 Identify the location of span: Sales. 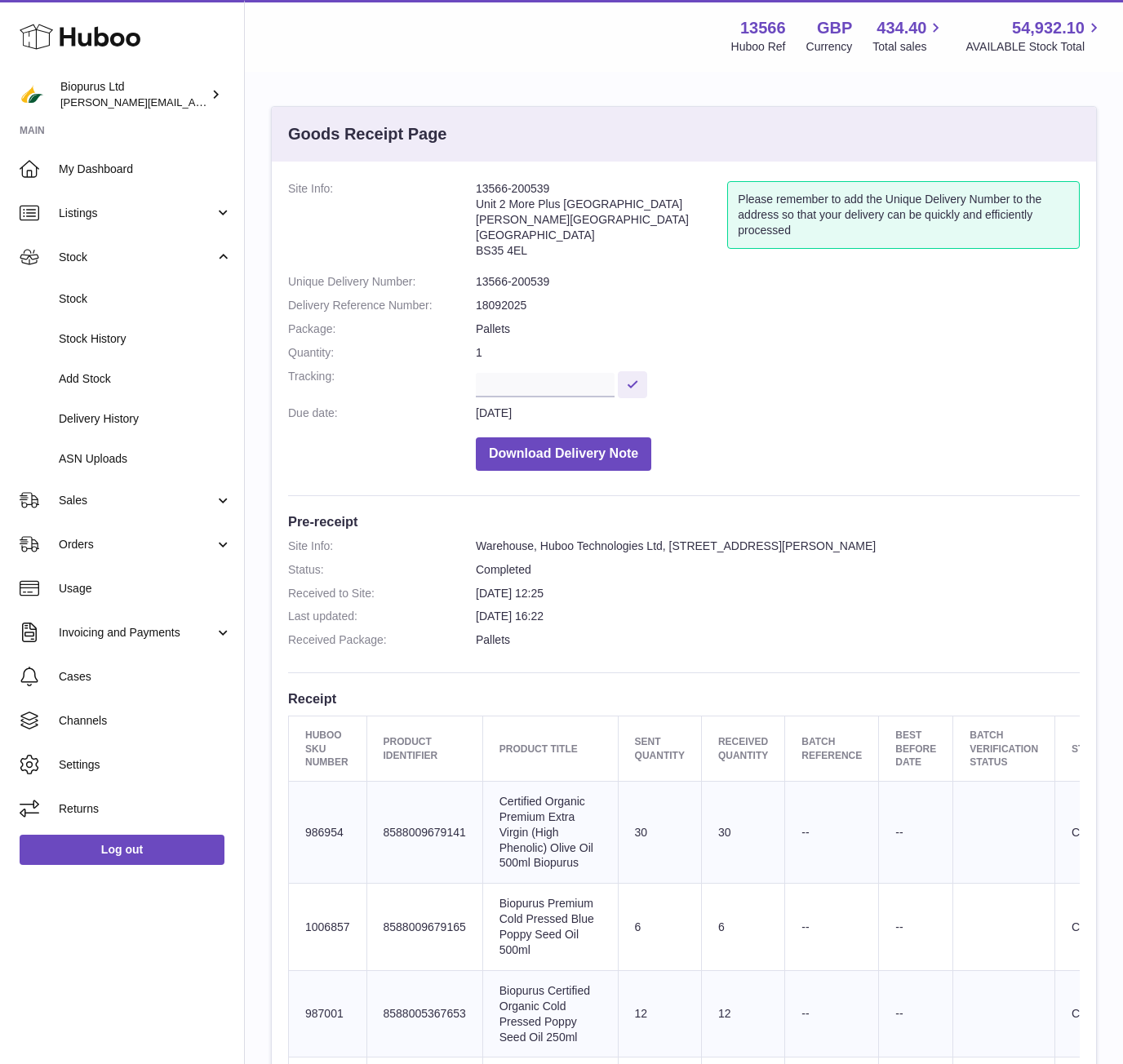
(136, 500).